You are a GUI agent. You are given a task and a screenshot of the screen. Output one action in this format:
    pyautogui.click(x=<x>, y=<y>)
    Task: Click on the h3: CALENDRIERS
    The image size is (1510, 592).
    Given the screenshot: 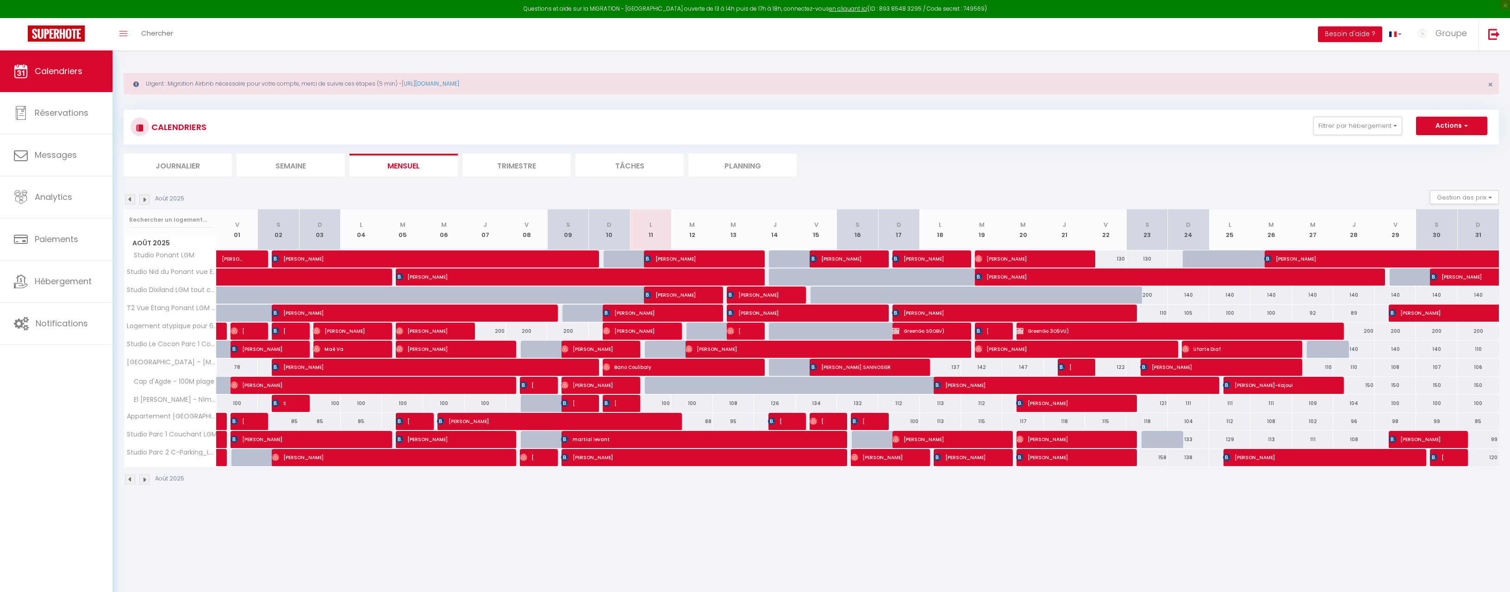 What is the action you would take?
    pyautogui.click(x=178, y=127)
    